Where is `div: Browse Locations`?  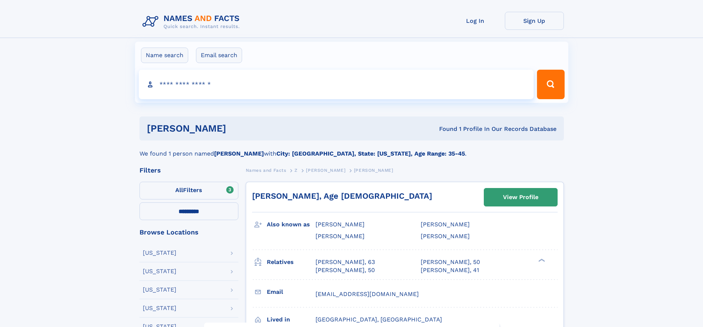 div: Browse Locations is located at coordinates (189, 232).